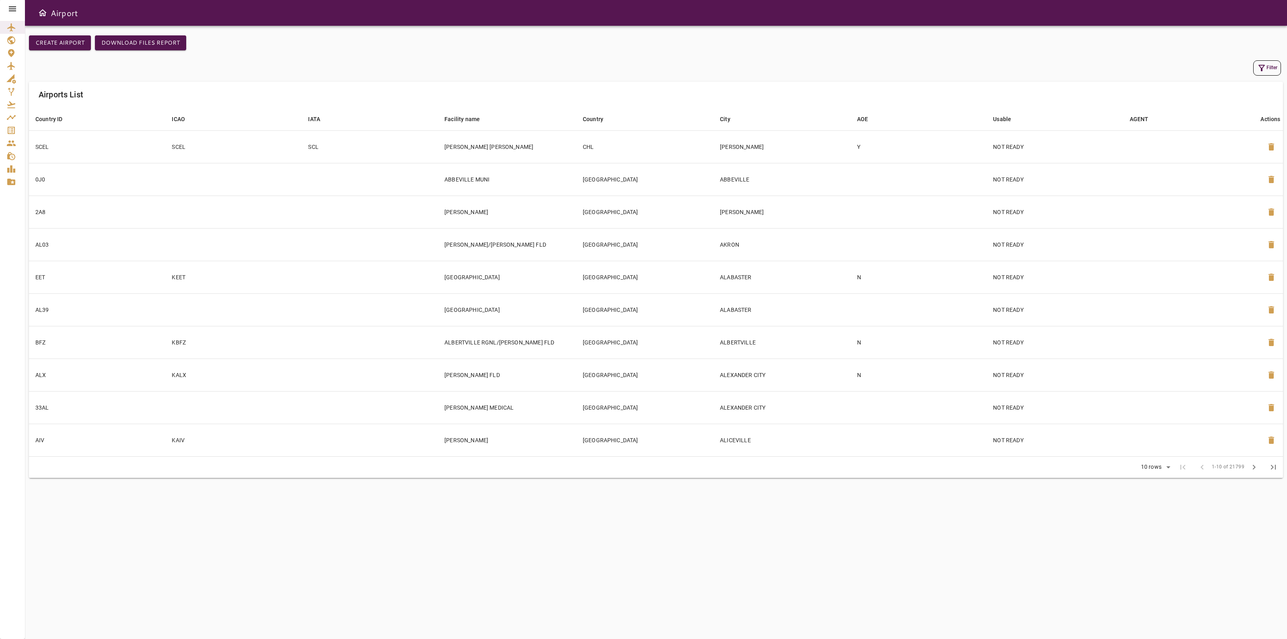  Describe the element at coordinates (1139, 119) in the screenshot. I see `div: AGENT` at that location.